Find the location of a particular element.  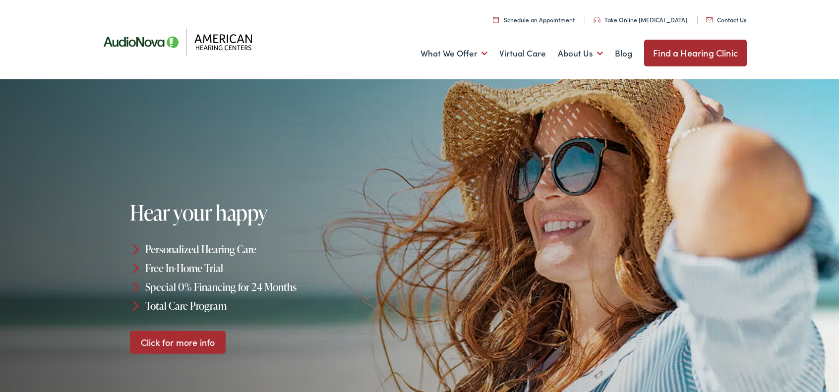

li: Total Care Program is located at coordinates (277, 306).